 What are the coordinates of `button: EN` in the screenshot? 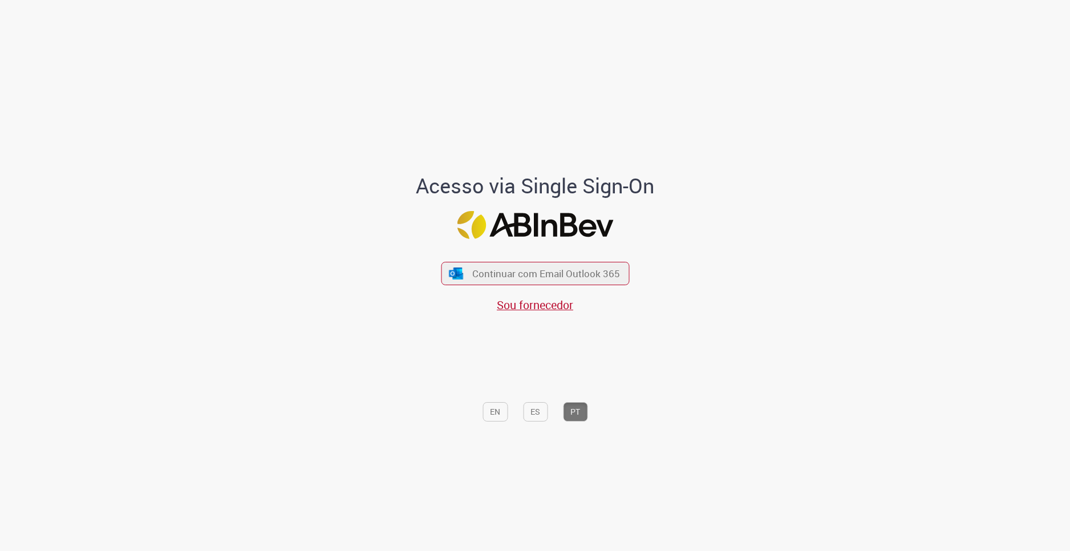 It's located at (495, 412).